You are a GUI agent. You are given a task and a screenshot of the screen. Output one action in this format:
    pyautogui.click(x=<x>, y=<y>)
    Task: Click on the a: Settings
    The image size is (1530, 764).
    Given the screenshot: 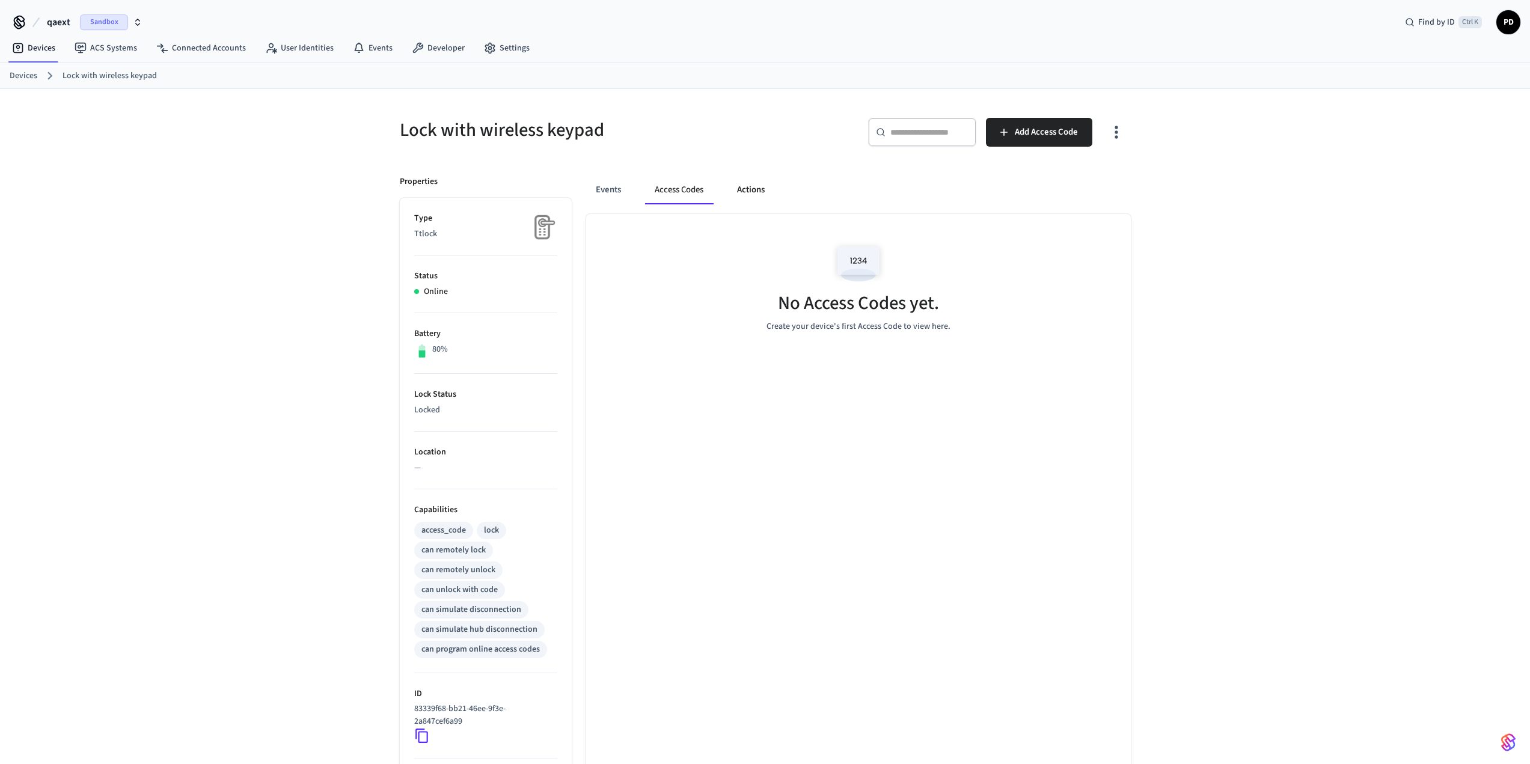 What is the action you would take?
    pyautogui.click(x=507, y=48)
    